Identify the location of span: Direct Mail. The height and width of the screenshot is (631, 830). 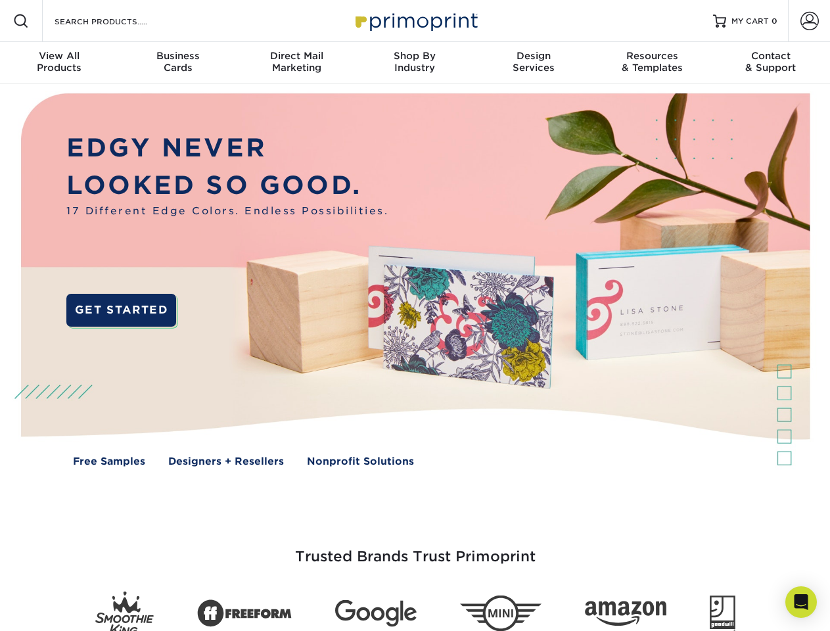
(297, 56).